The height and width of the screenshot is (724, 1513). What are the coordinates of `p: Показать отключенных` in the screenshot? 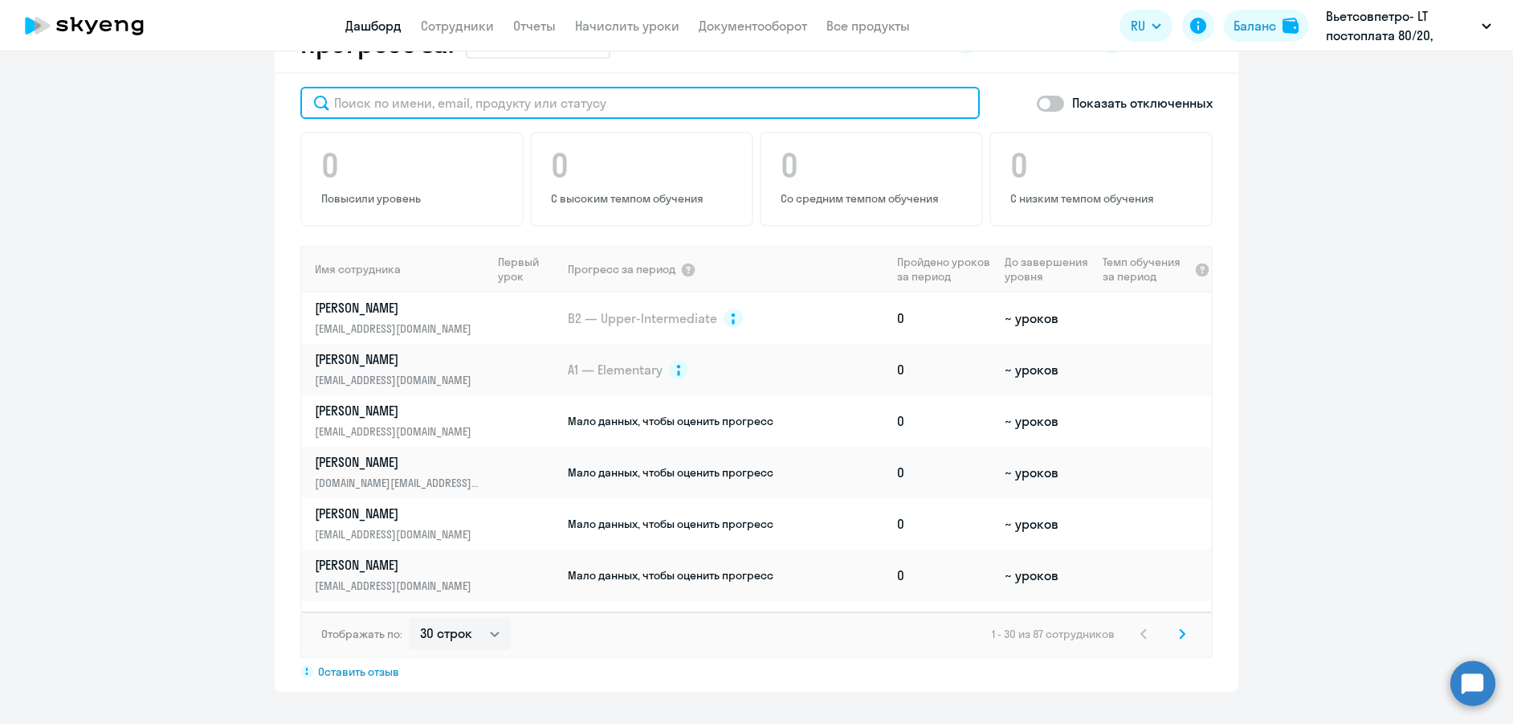 It's located at (1142, 103).